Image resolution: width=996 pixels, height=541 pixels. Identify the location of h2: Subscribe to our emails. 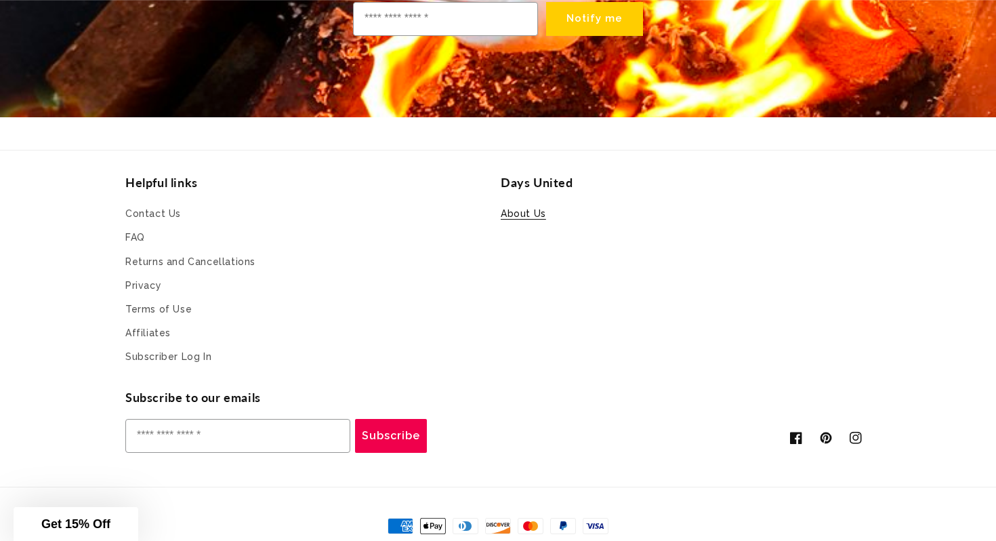
(312, 397).